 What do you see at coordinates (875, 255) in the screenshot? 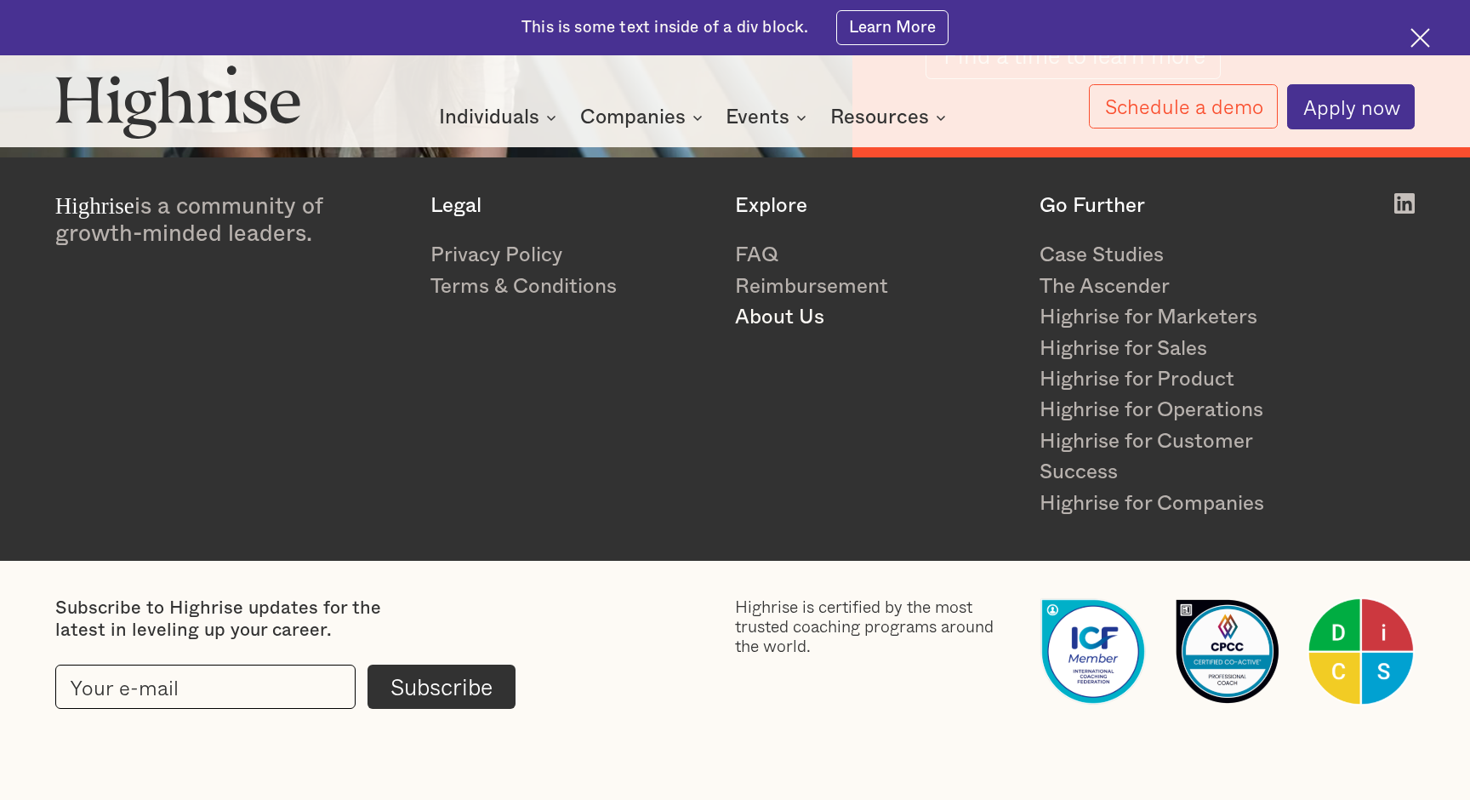
I see `a: FAQ` at bounding box center [875, 255].